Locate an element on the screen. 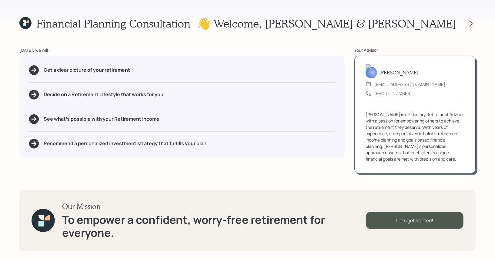 This screenshot has height=261, width=495. h5: See what's possible with your Retirement Income is located at coordinates (101, 119).